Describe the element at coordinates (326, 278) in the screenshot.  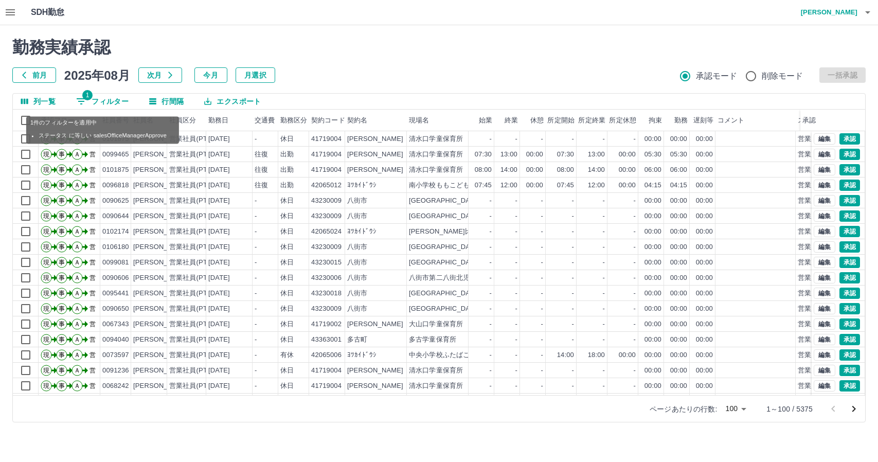
I see `div: 43230006` at that location.